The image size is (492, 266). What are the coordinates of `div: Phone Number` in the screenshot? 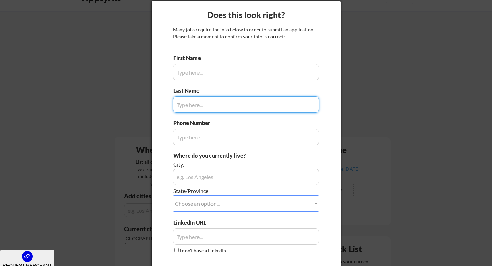 It's located at (194, 123).